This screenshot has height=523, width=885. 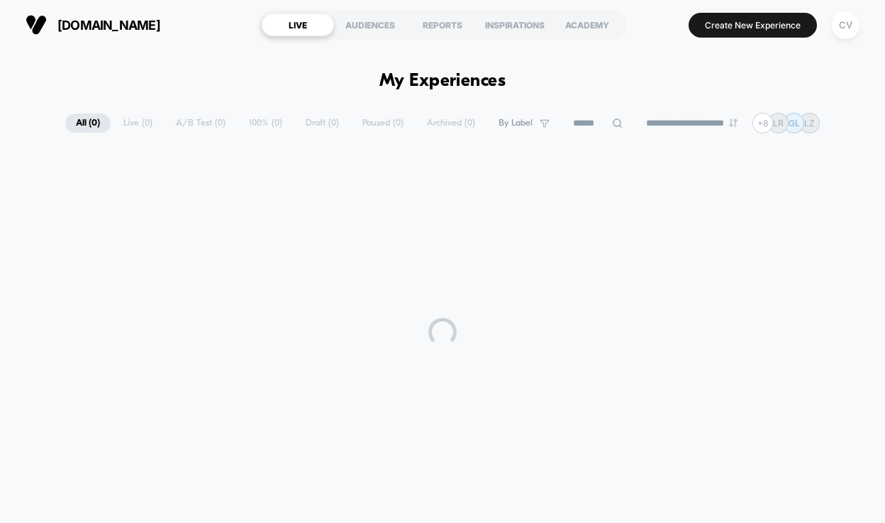 What do you see at coordinates (516, 123) in the screenshot?
I see `span: By Label` at bounding box center [516, 123].